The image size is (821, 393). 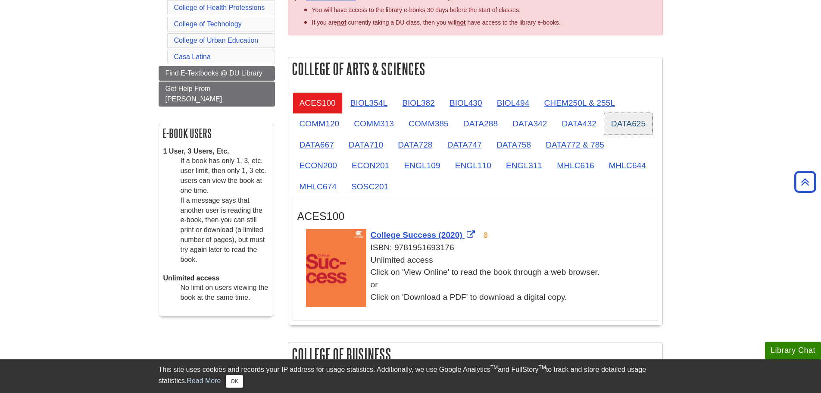 I want to click on a: BIOL430, so click(x=466, y=103).